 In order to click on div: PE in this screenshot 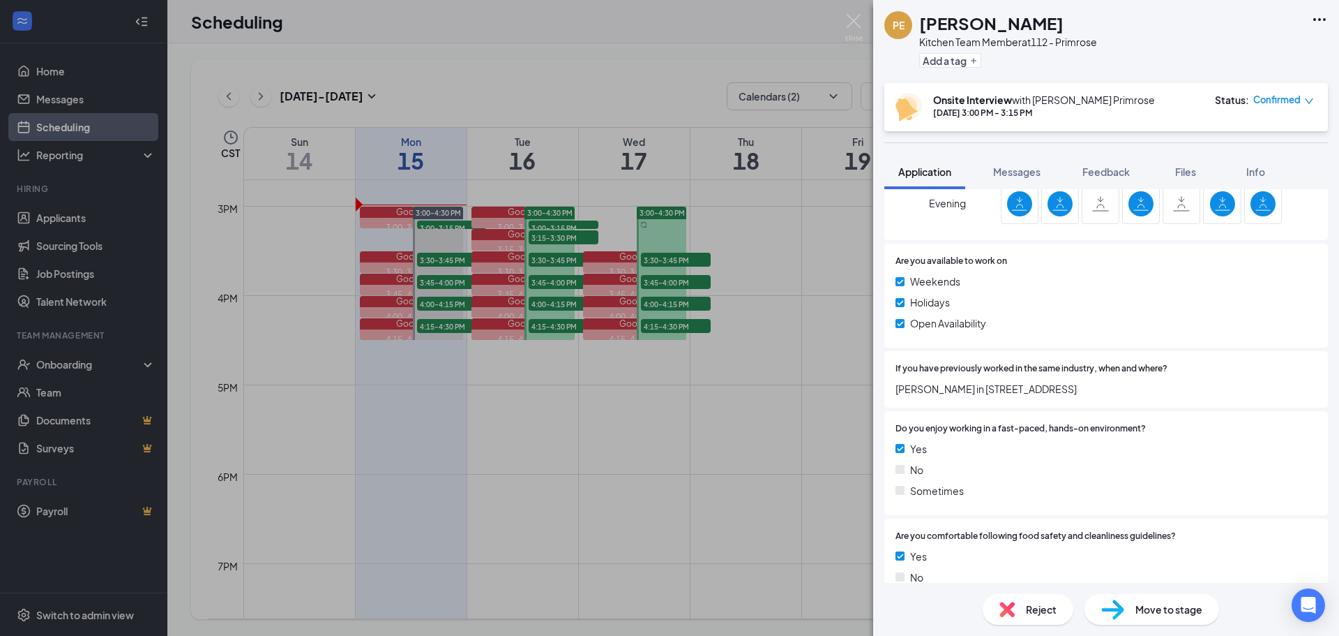, I will do `click(899, 25)`.